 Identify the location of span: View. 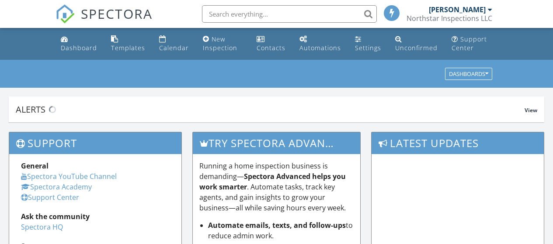
(531, 110).